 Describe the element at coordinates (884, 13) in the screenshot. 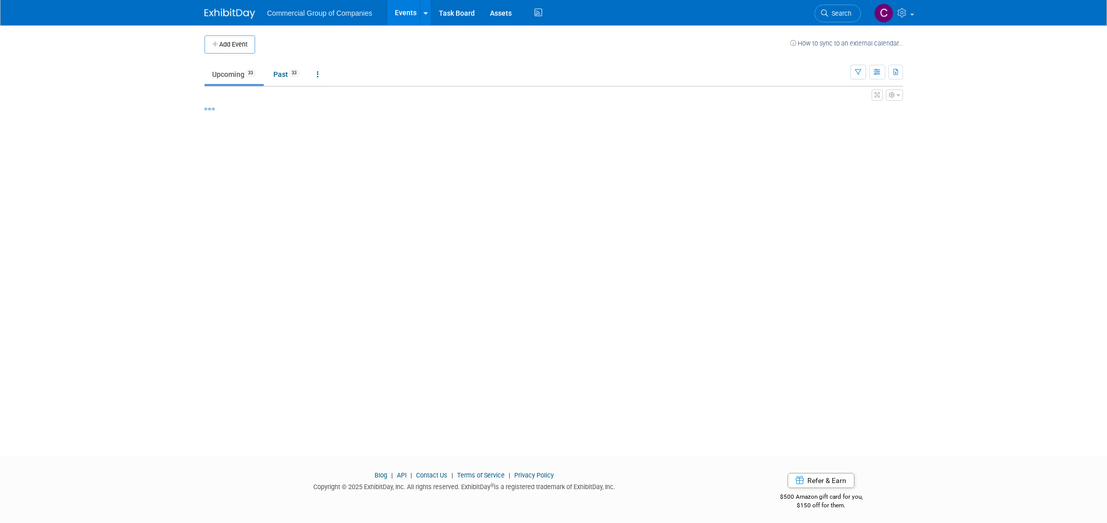

I see `img: Cole Mattern` at that location.